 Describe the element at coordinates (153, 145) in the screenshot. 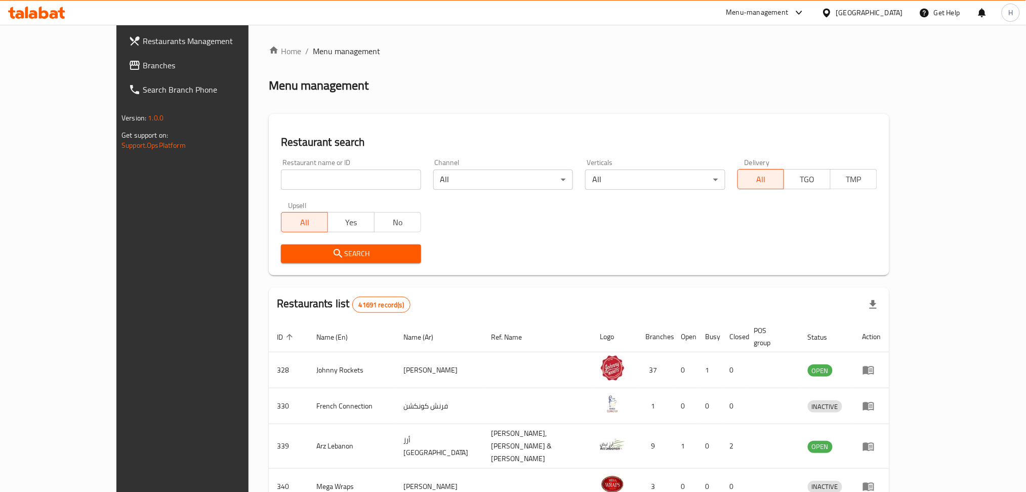

I see `a: Support.OpsPlatform` at that location.